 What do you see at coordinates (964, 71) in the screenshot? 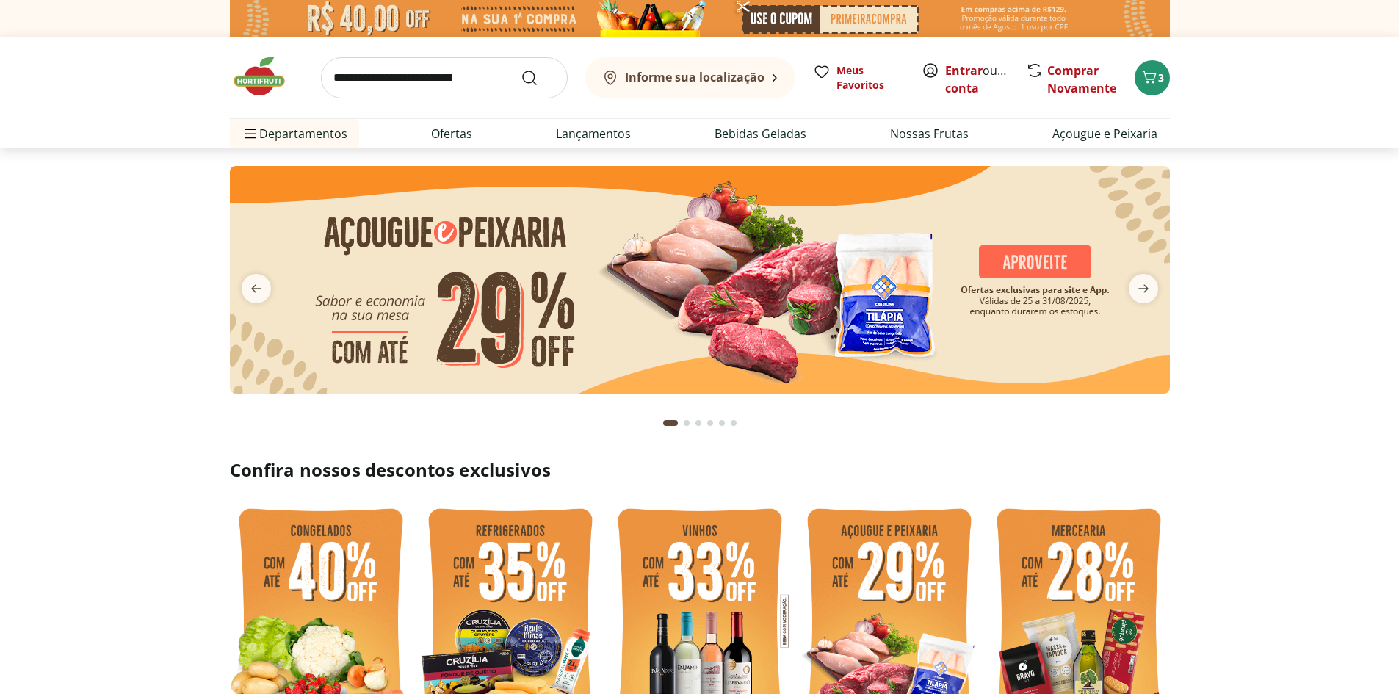
I see `a: Entrar` at bounding box center [964, 71].